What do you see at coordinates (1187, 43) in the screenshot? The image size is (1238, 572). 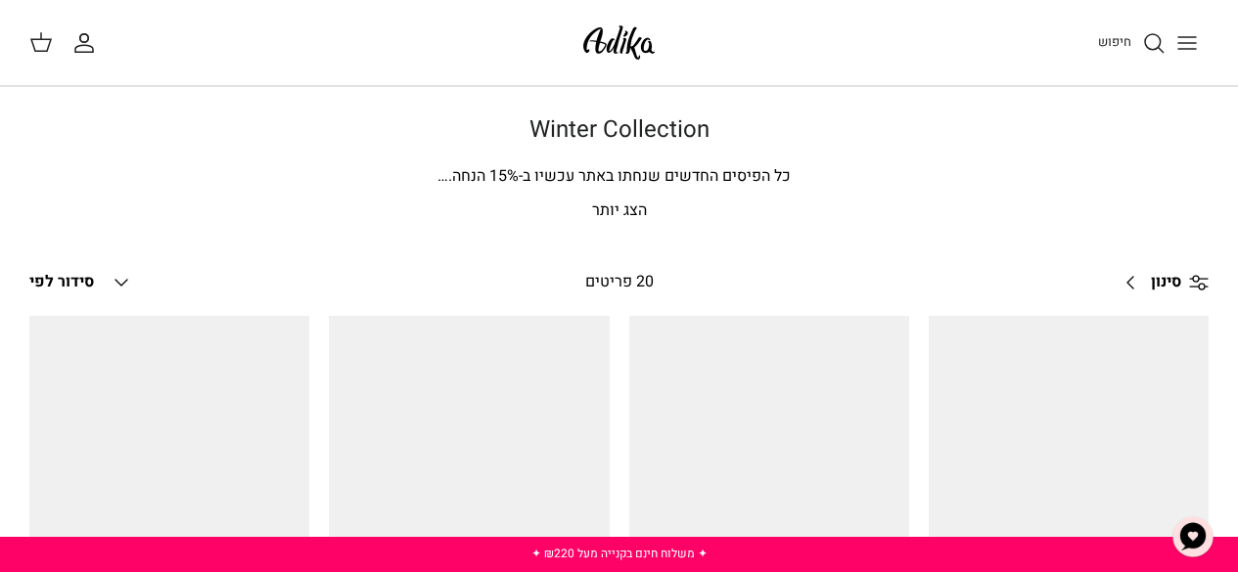 I see `button: Toggle menu` at bounding box center [1187, 43].